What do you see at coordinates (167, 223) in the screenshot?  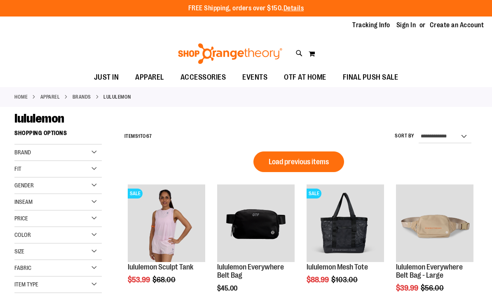 I see `img: Main Image of 1538347` at bounding box center [167, 223].